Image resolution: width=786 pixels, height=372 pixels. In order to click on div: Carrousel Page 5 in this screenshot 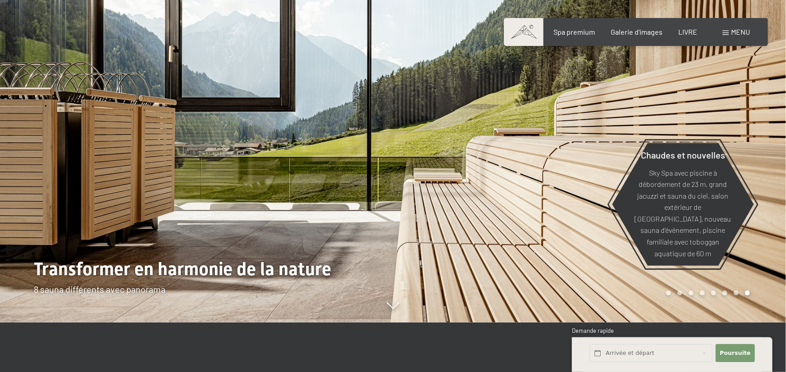, I will do `click(713, 293)`.